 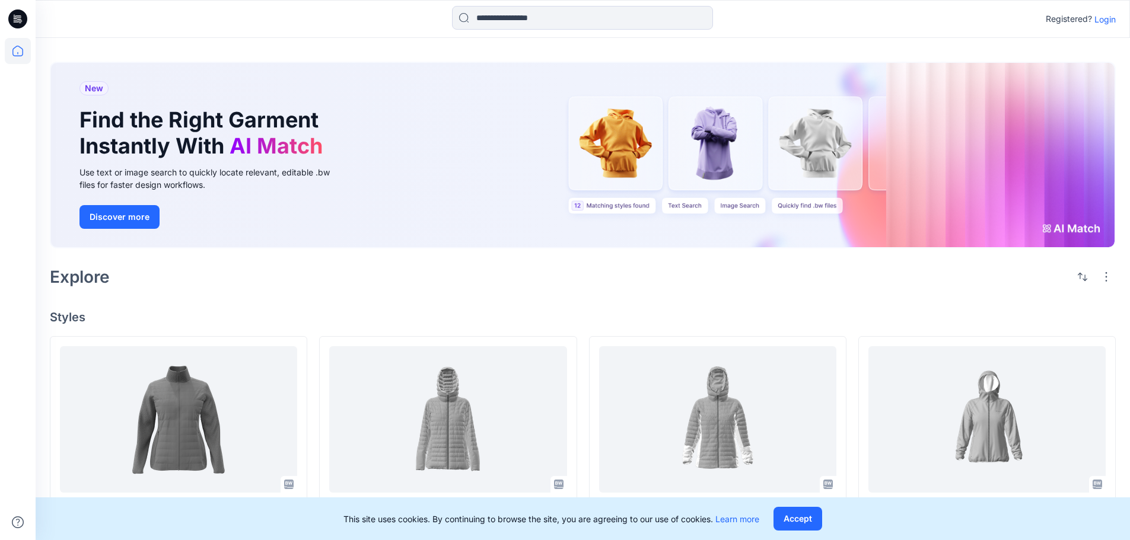 What do you see at coordinates (987, 419) in the screenshot?
I see `a: F4WO20850_F25_GLREG_VP_UYEN` at bounding box center [987, 419].